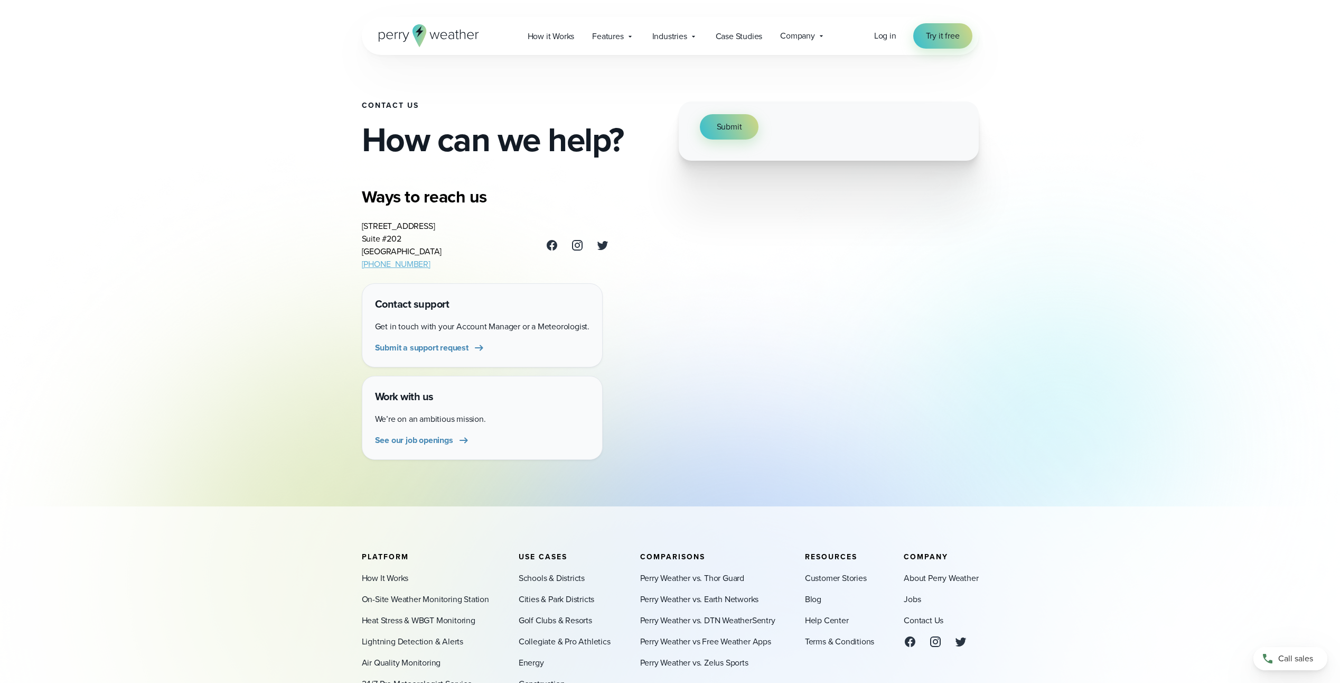  I want to click on a: How it Works, so click(551, 36).